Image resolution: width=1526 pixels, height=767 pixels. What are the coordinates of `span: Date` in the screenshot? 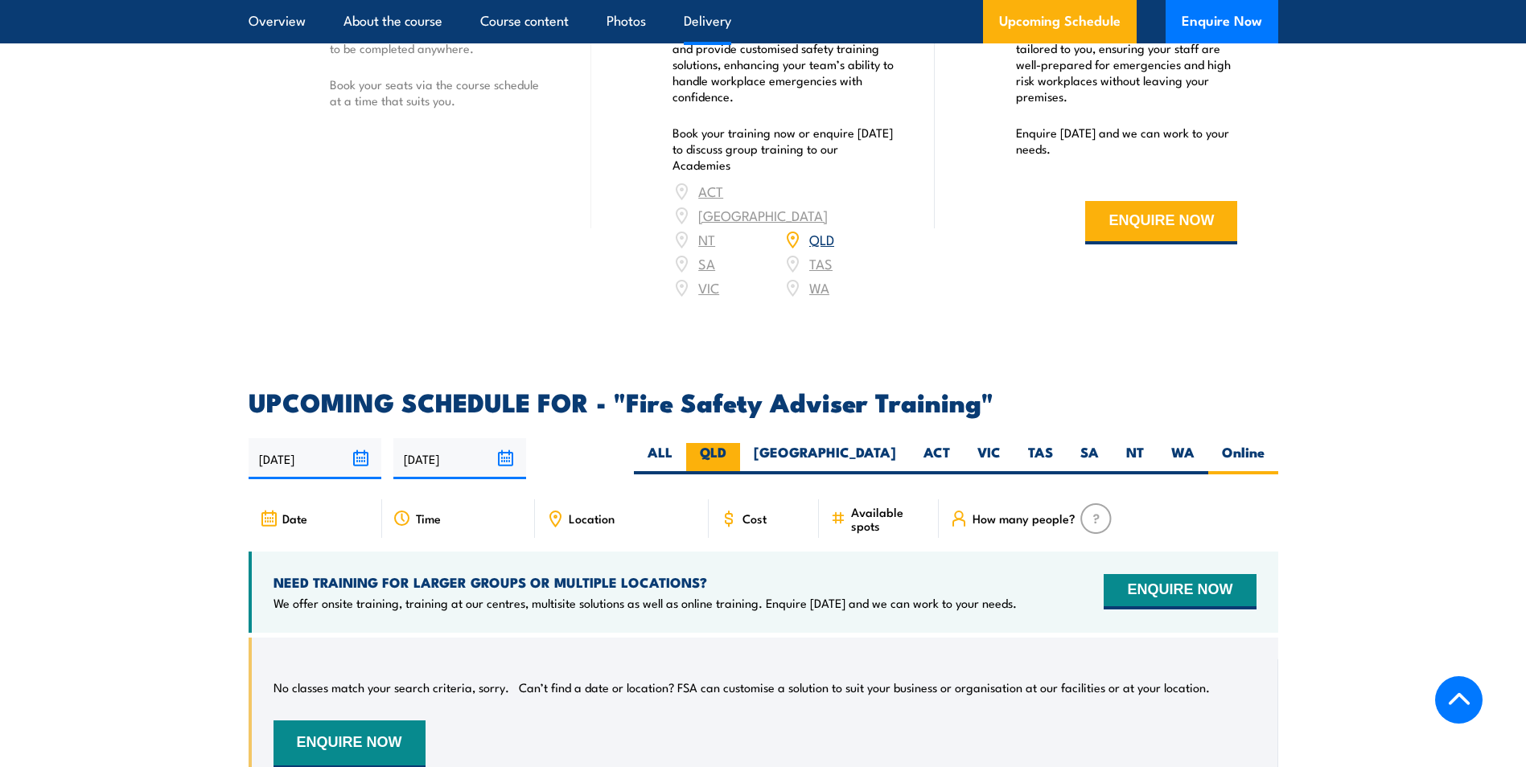 It's located at (294, 518).